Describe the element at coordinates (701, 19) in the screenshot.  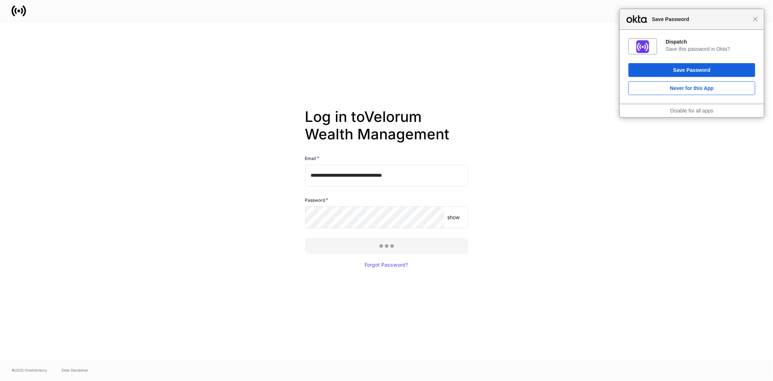
I see `span: Save Password` at that location.